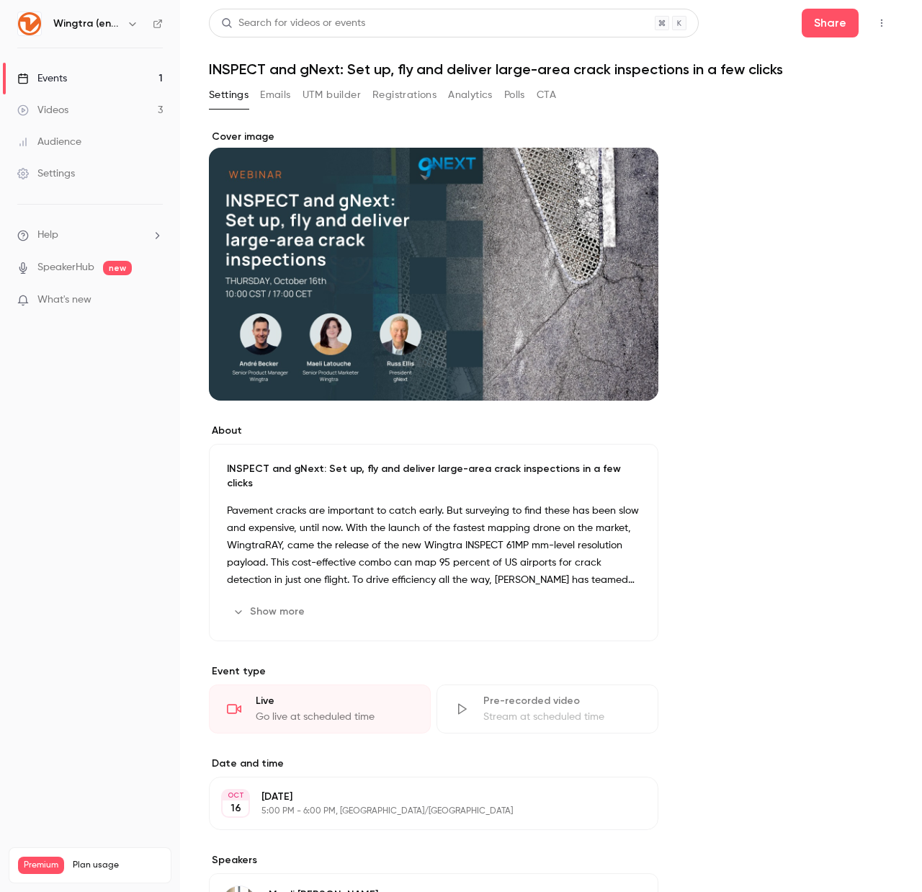 The height and width of the screenshot is (892, 922). I want to click on div: Stream at scheduled time, so click(562, 717).